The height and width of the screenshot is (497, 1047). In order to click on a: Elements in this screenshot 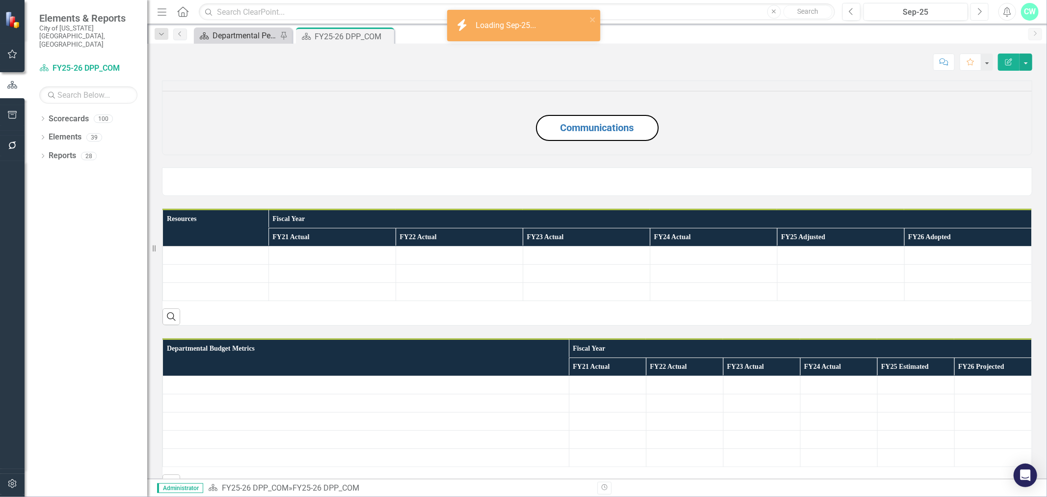, I will do `click(65, 137)`.